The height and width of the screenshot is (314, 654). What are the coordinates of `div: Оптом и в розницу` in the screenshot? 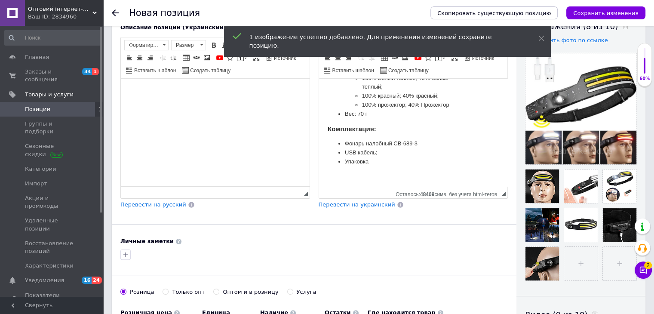 It's located at (250, 292).